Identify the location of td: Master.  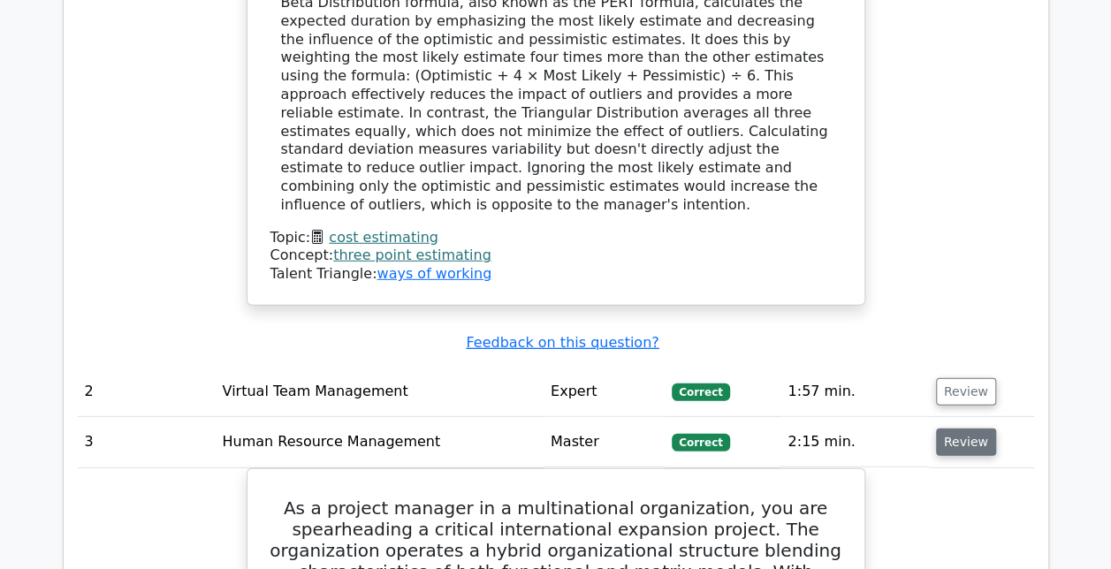
(603, 442).